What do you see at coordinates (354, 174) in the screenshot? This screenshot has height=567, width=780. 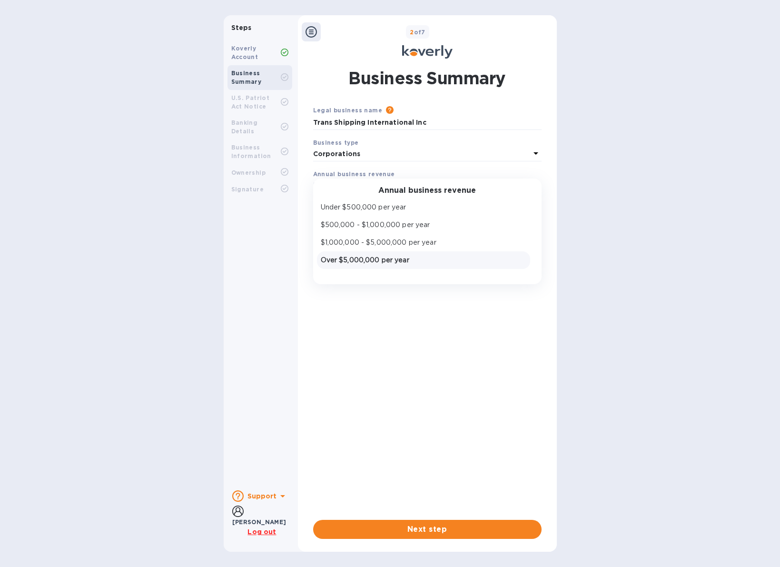 I see `b: Annual business revenue` at bounding box center [354, 174].